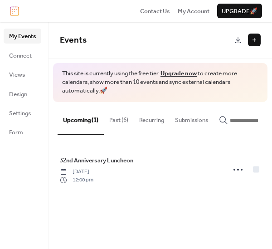 This screenshot has width=272, height=249. What do you see at coordinates (14, 11) in the screenshot?
I see `img: logo` at bounding box center [14, 11].